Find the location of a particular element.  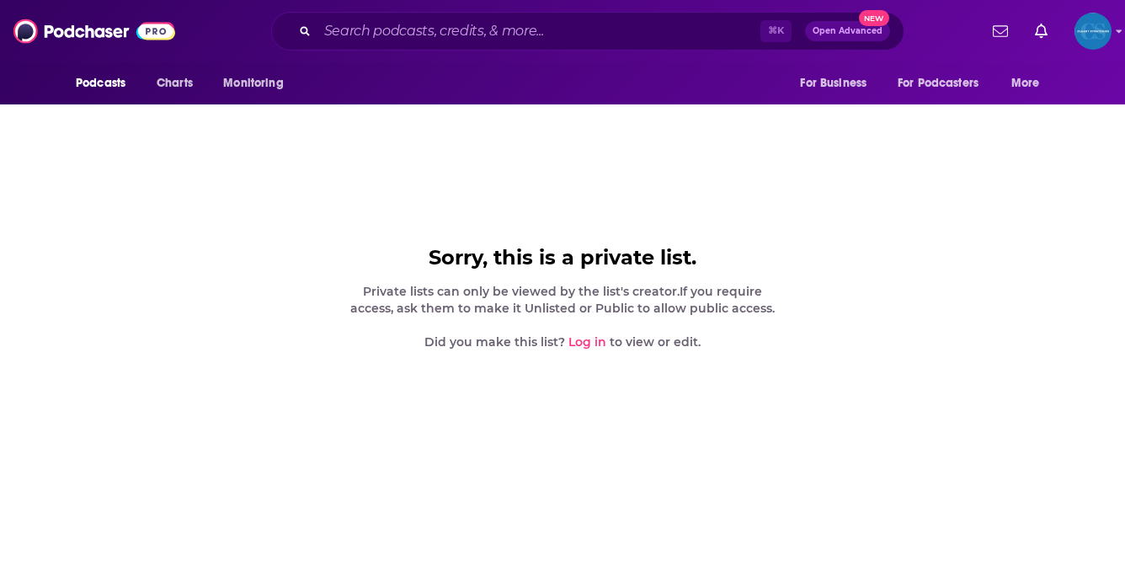

img: Podchaser - Follow, Share and Rate Podcasts is located at coordinates (94, 31).